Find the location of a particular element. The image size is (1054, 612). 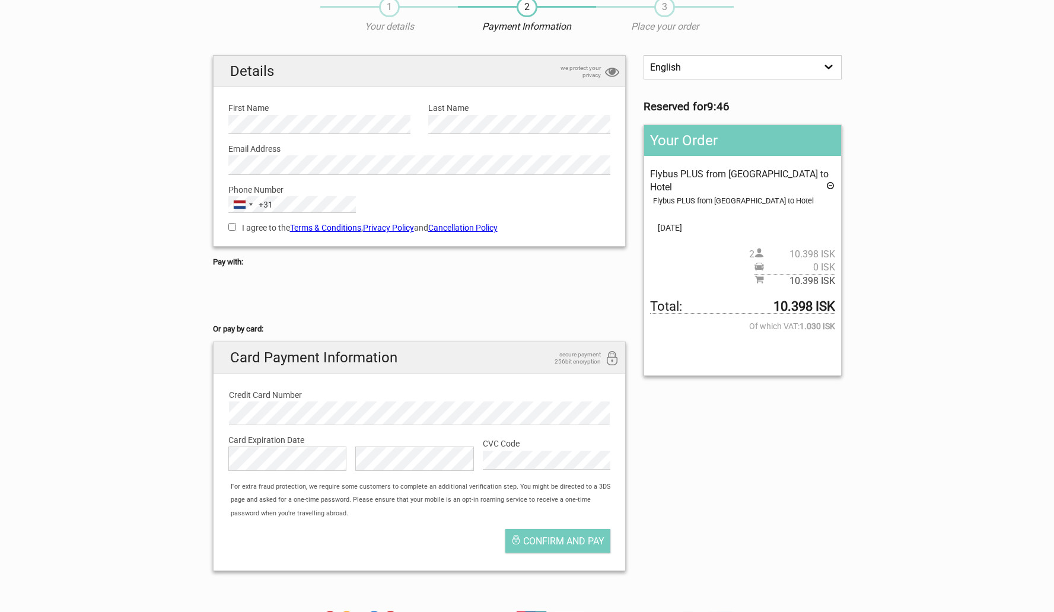

i: privacy protection is located at coordinates (612, 72).